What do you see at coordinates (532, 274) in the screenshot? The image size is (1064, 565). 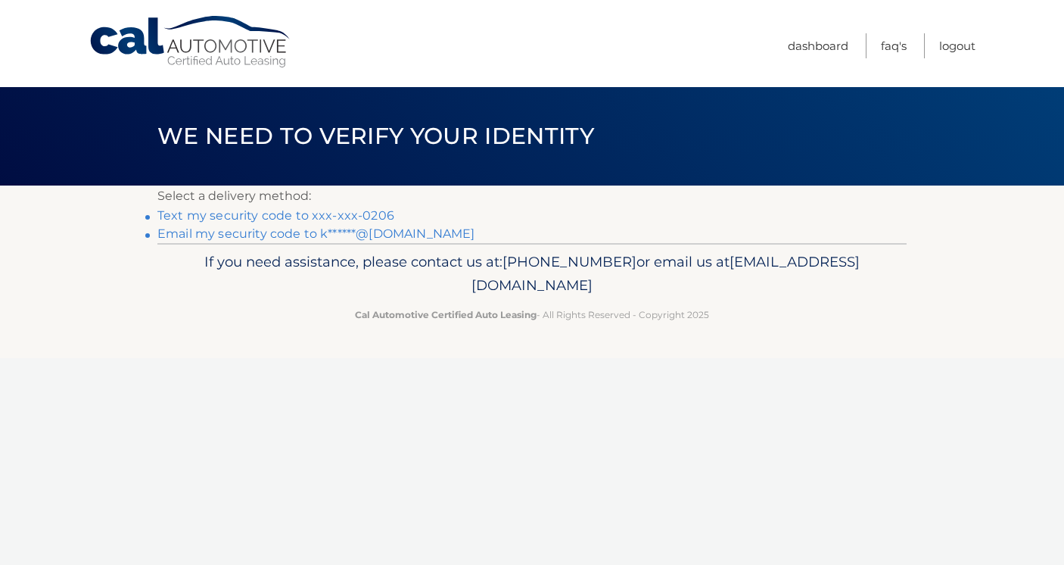 I see `p: If you need assistance, please contact us at: or email us at` at bounding box center [532, 274].